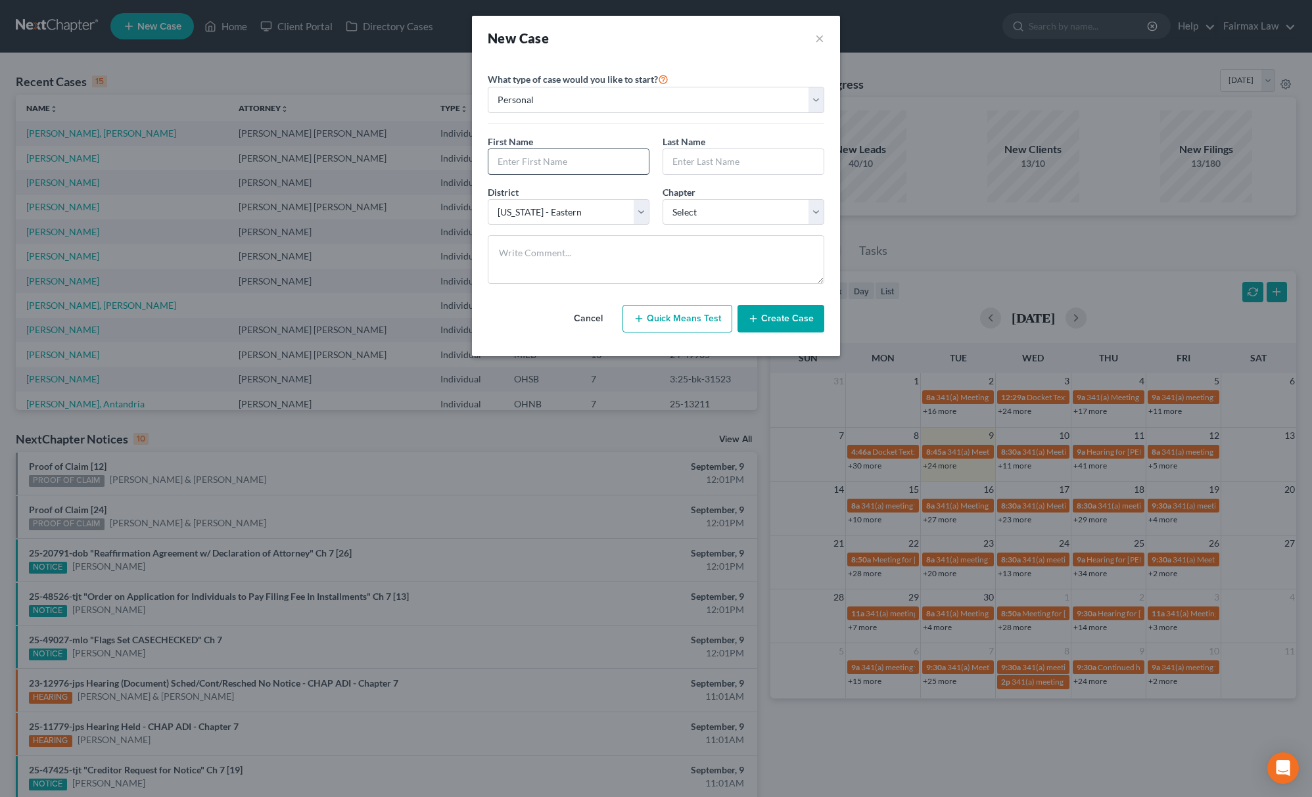  What do you see at coordinates (503, 192) in the screenshot?
I see `span: District` at bounding box center [503, 192].